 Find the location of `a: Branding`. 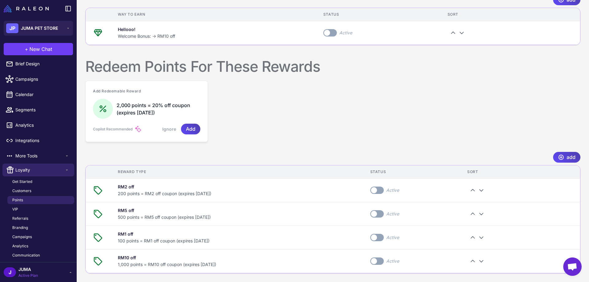

a: Branding is located at coordinates (41, 227).